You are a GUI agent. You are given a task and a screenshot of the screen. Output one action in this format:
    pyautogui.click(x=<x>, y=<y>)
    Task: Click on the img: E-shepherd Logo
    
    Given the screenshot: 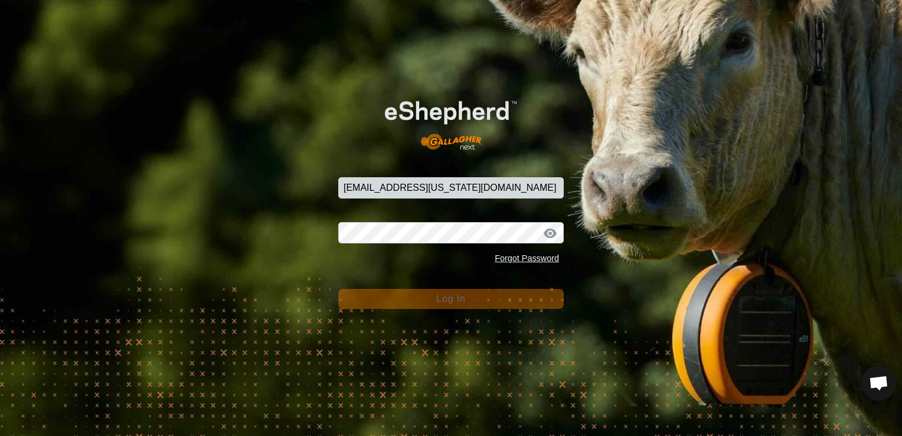 What is the action you would take?
    pyautogui.click(x=451, y=120)
    